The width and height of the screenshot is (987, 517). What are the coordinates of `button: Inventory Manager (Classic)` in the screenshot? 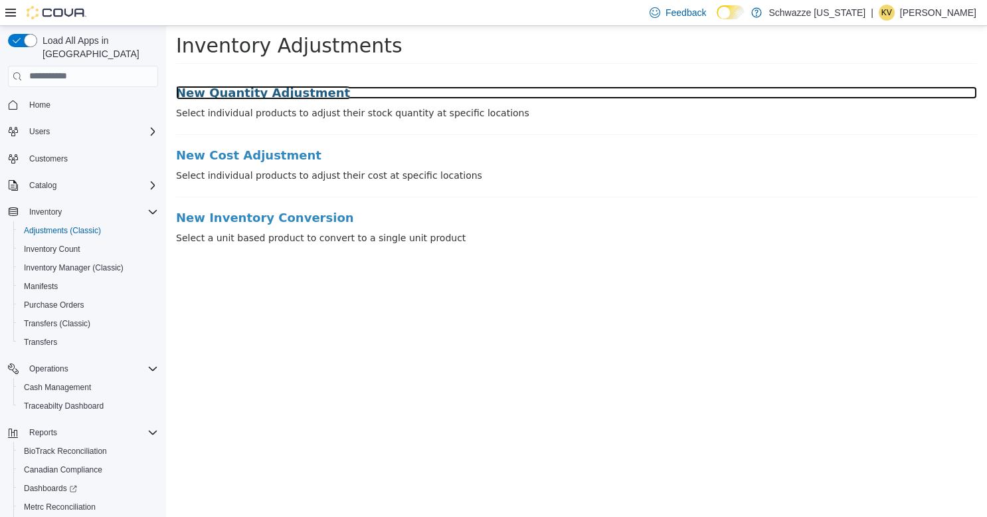 It's located at (88, 268).